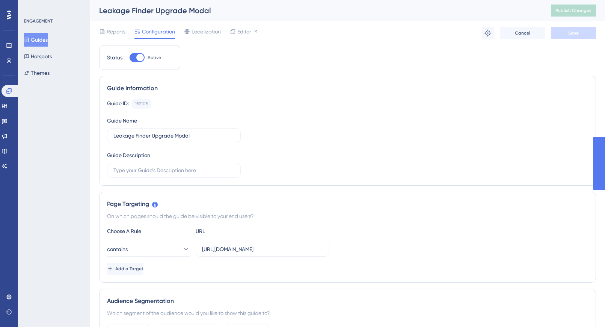  Describe the element at coordinates (574, 11) in the screenshot. I see `span: Publish Changes` at that location.